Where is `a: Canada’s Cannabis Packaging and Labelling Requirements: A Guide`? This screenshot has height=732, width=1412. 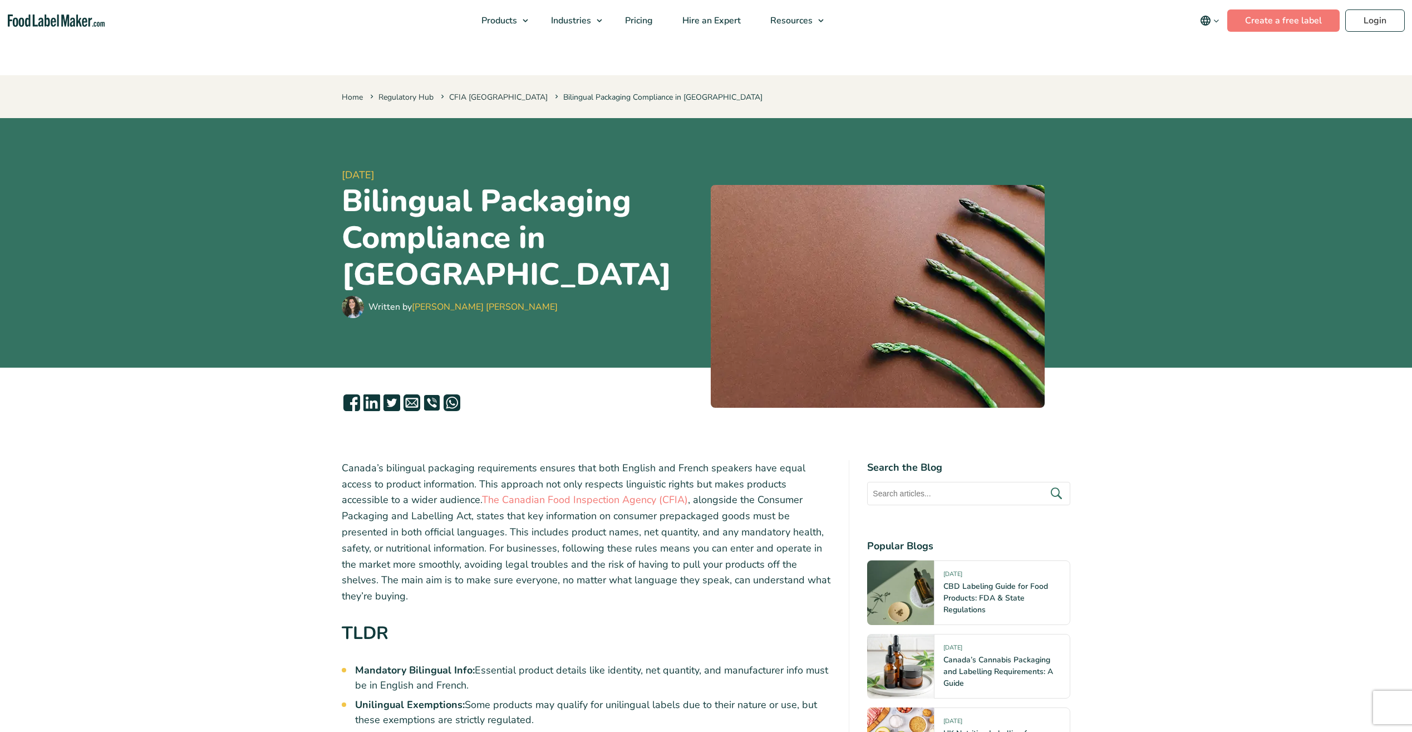 a: Canada’s Cannabis Packaging and Labelling Requirements: A Guide is located at coordinates (998, 671).